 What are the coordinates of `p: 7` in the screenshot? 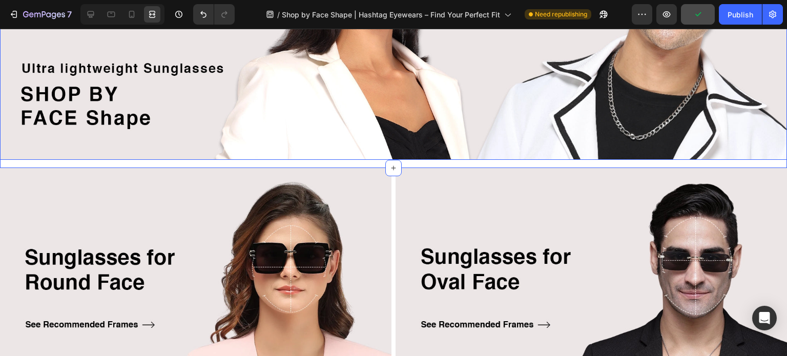 It's located at (69, 14).